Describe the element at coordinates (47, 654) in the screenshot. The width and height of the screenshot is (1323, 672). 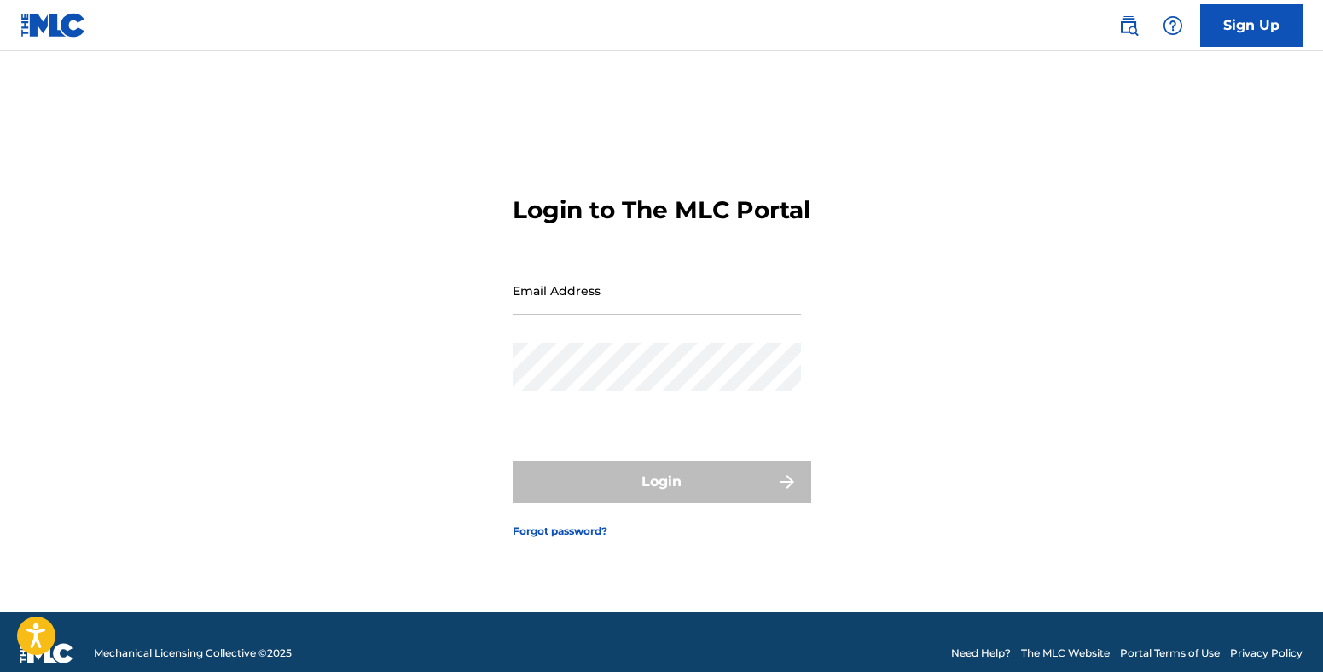
I see `img: logo` at that location.